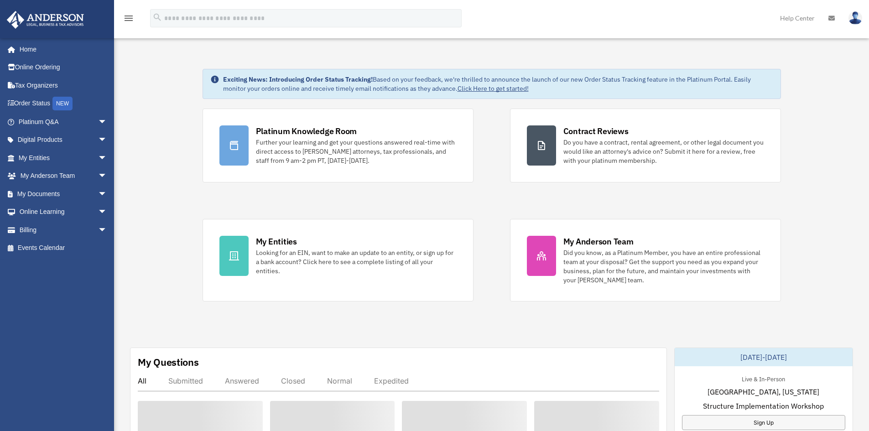  Describe the element at coordinates (276, 241) in the screenshot. I see `div: My Entities` at that location.